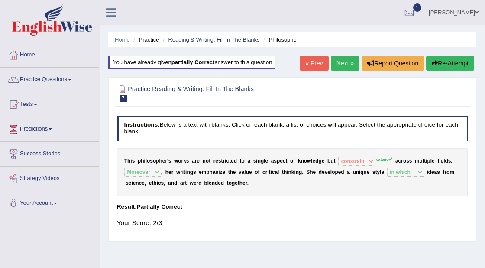 The image size is (485, 268). Describe the element at coordinates (329, 161) in the screenshot. I see `b: b` at that location.